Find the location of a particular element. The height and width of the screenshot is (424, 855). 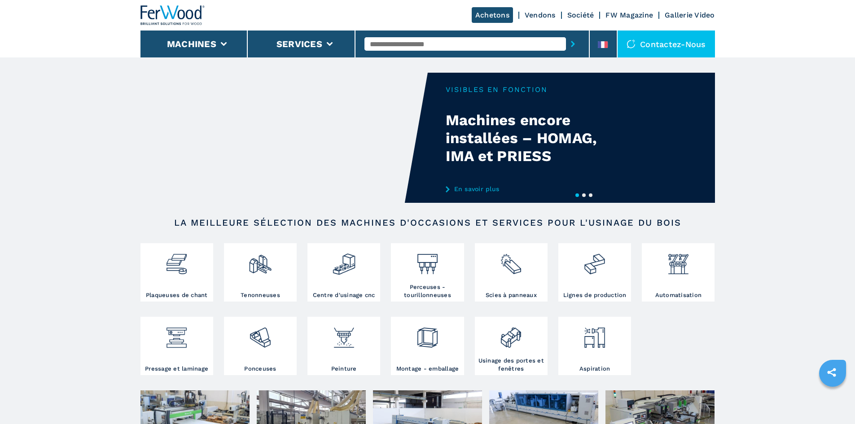

img: aspirazione_1.png is located at coordinates (594, 334).